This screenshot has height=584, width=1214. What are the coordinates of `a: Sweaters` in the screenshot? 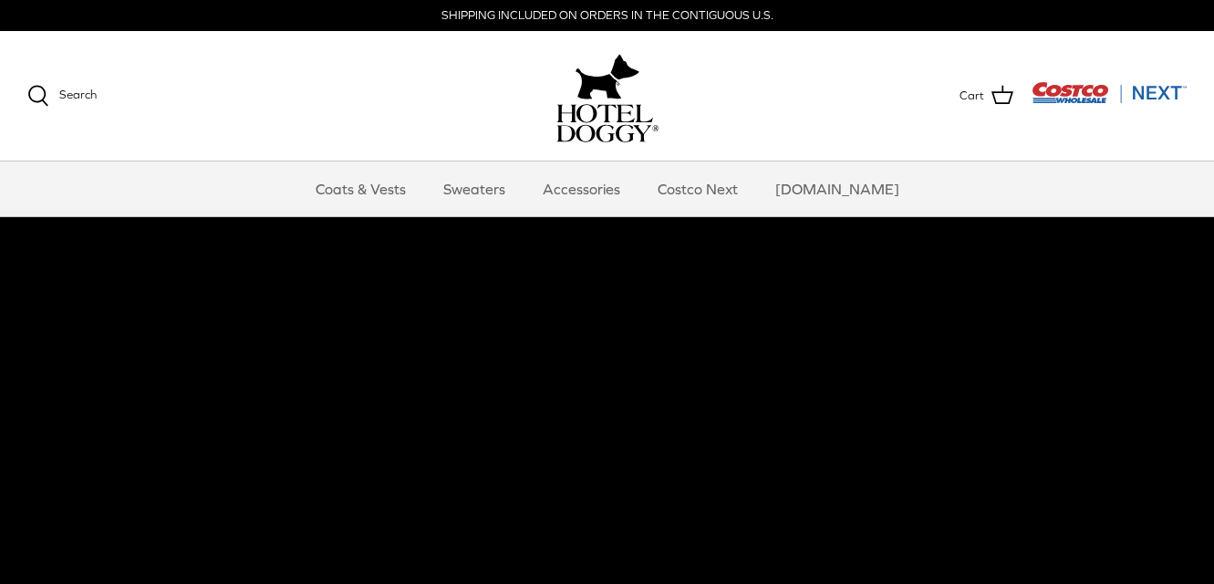 It's located at (474, 189).